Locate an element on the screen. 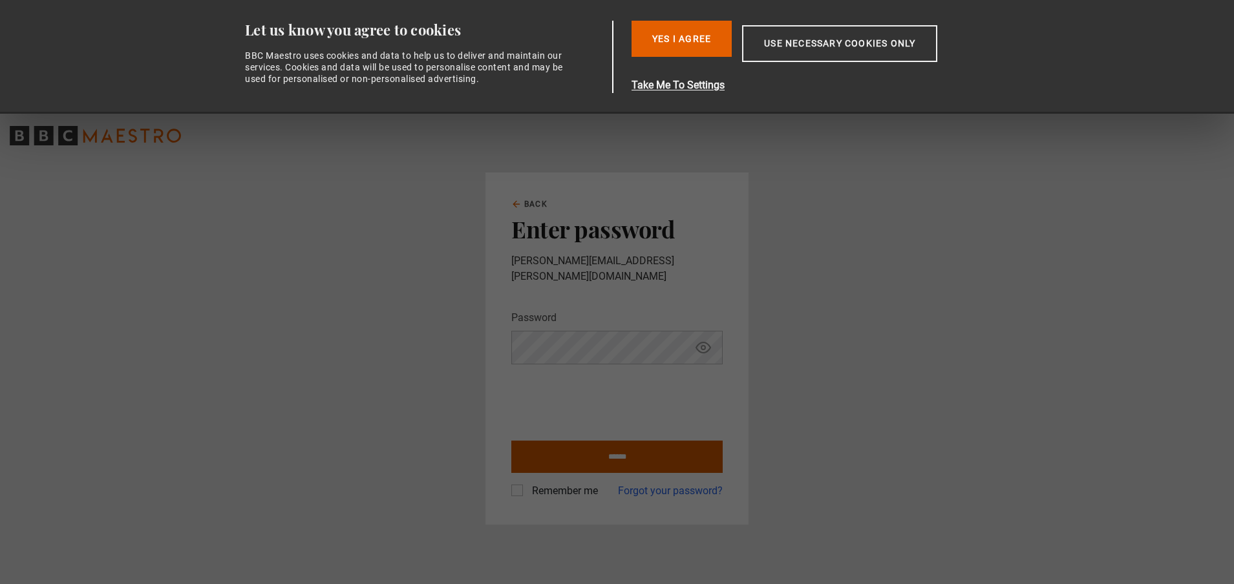 This screenshot has height=584, width=1234. a: BBC Maestro is located at coordinates (95, 136).